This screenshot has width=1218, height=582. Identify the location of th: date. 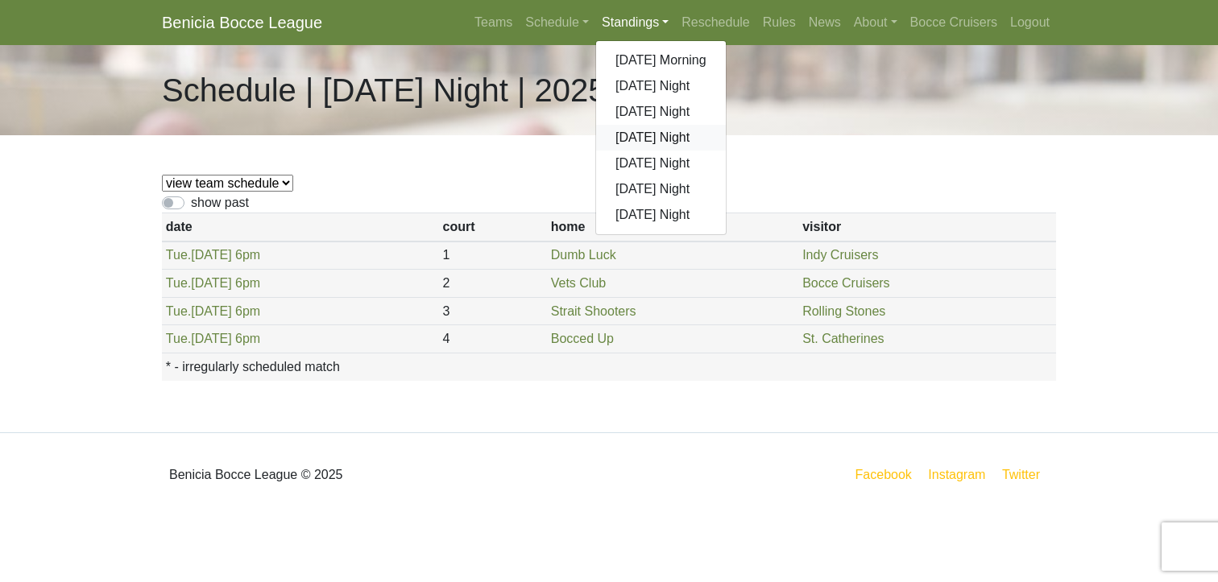
(300, 227).